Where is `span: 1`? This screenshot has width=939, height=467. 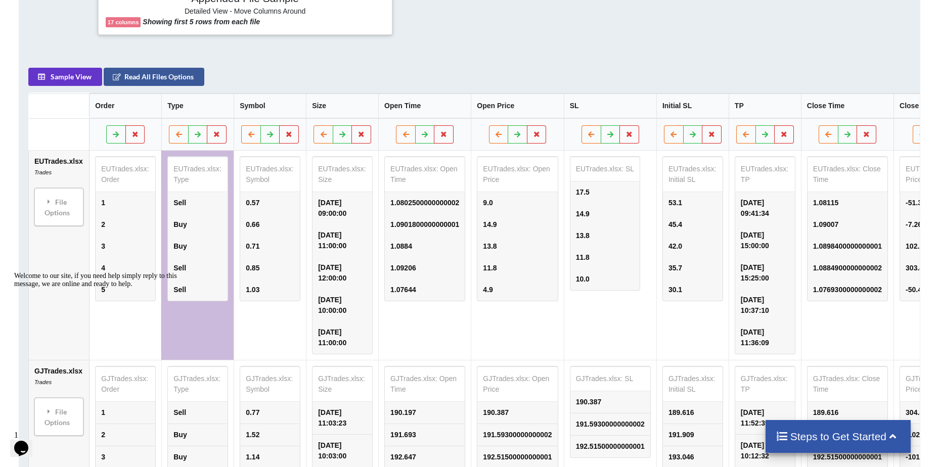
span: 1 is located at coordinates (6, 8).